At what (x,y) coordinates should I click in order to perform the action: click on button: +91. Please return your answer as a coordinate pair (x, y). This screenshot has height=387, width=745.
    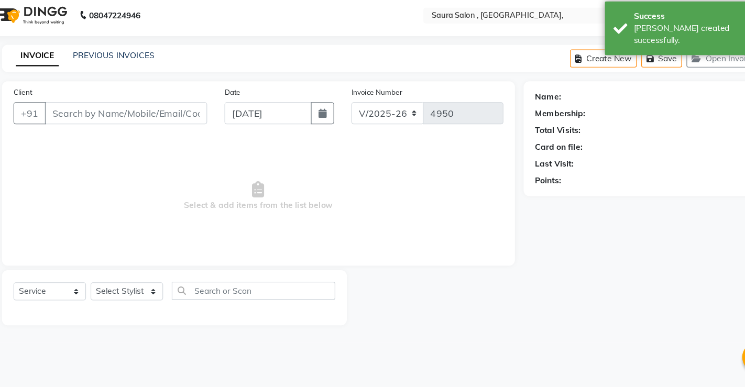
    Looking at the image, I should click on (62, 107).